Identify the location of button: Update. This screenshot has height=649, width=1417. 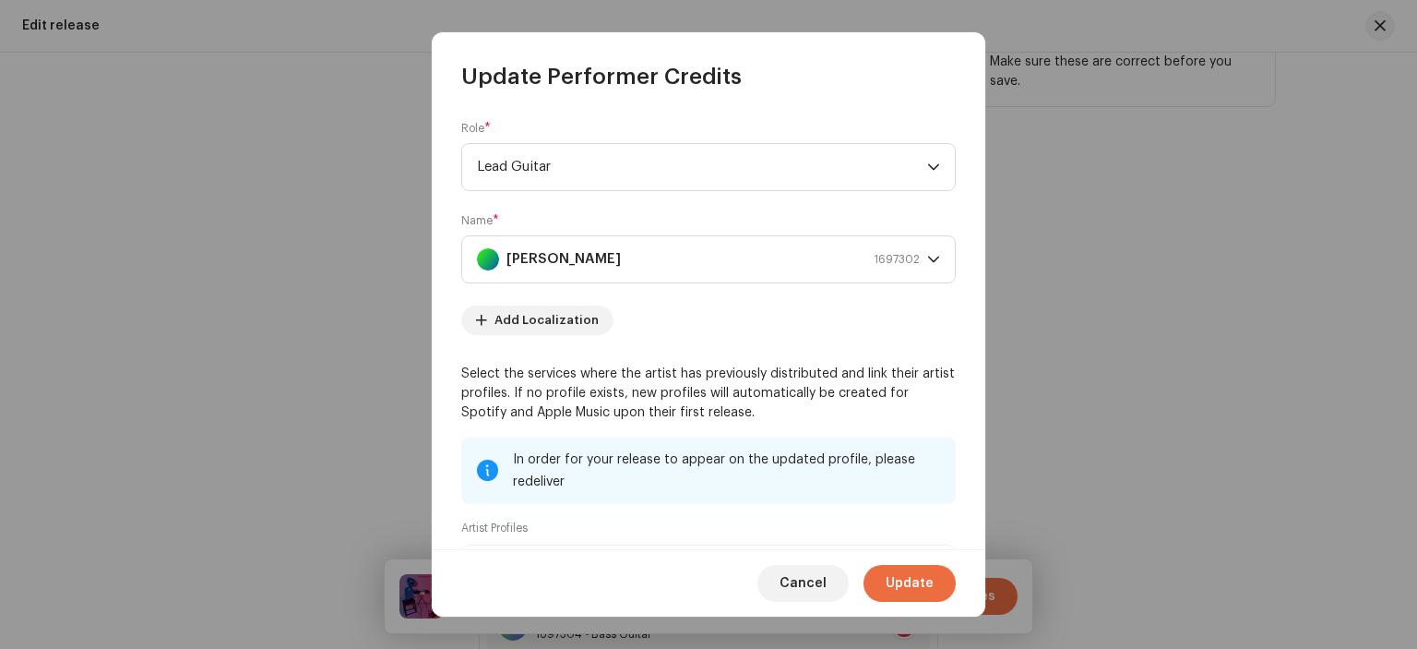
(910, 583).